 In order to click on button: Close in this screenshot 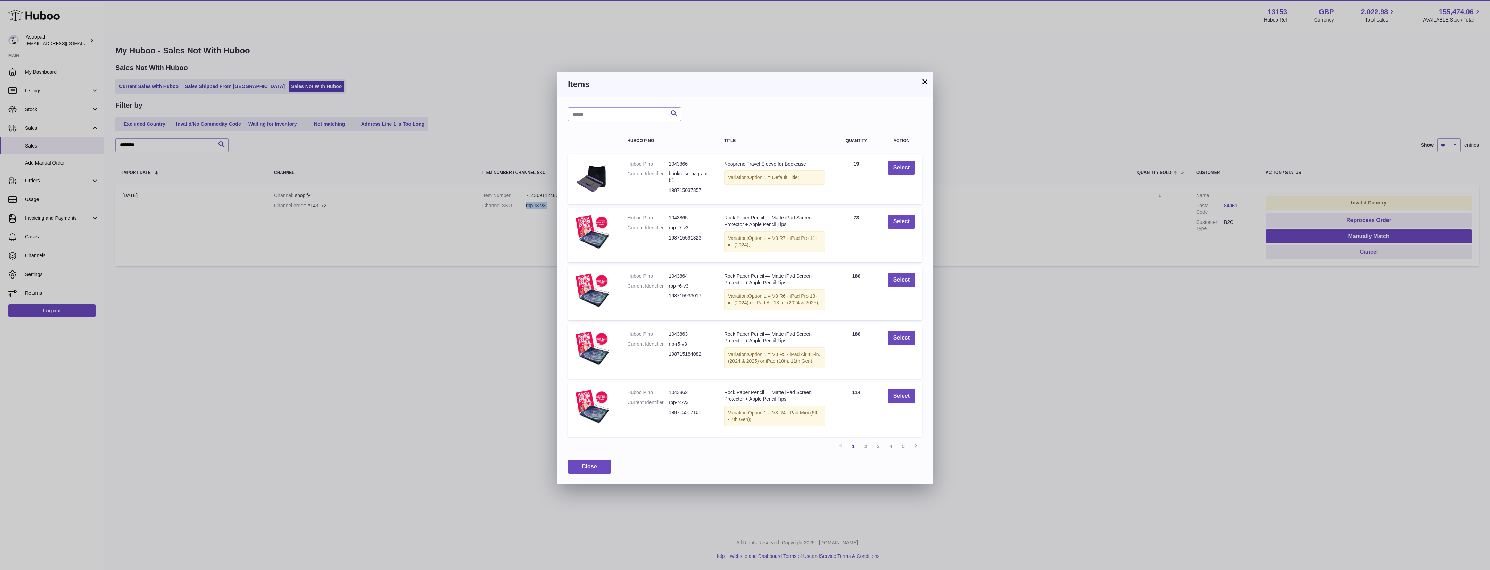, I will do `click(589, 467)`.